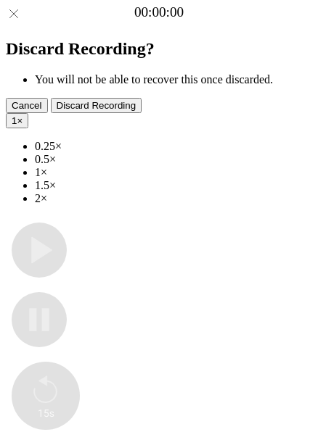 The height and width of the screenshot is (432, 318). I want to click on button: Discard Recording, so click(97, 105).